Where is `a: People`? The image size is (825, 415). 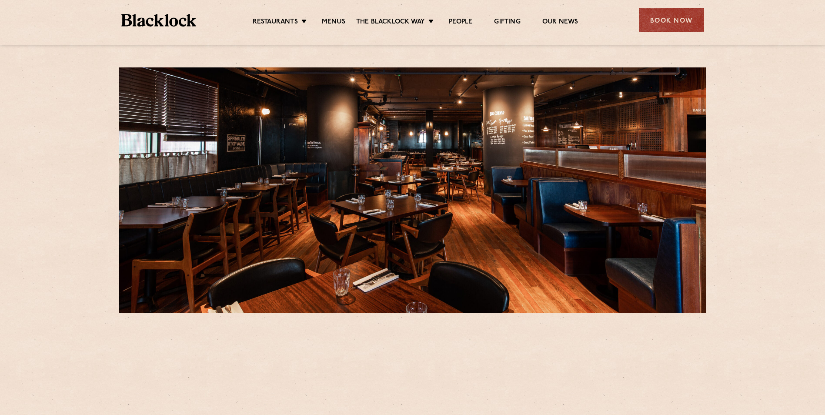 a: People is located at coordinates (461, 23).